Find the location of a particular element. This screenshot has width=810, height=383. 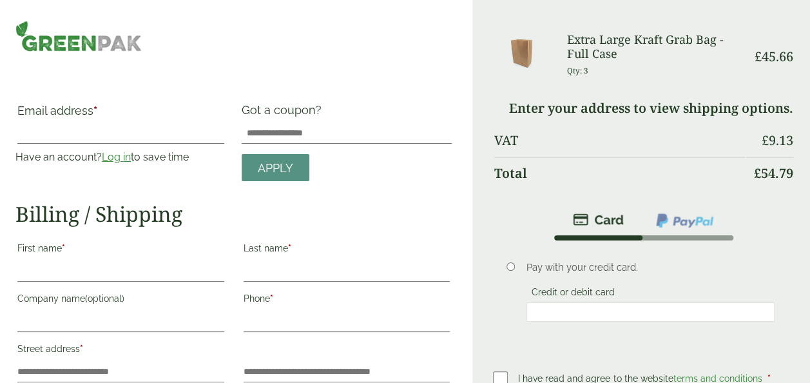

label: Email address is located at coordinates (121, 114).